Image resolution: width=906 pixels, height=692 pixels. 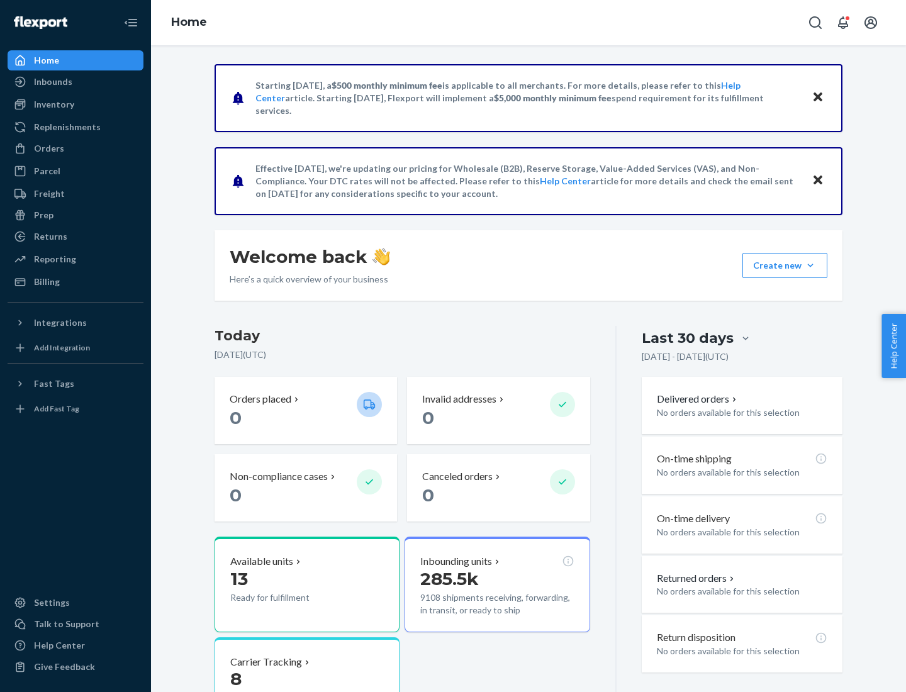 I want to click on p: Carrier Tracking, so click(x=266, y=662).